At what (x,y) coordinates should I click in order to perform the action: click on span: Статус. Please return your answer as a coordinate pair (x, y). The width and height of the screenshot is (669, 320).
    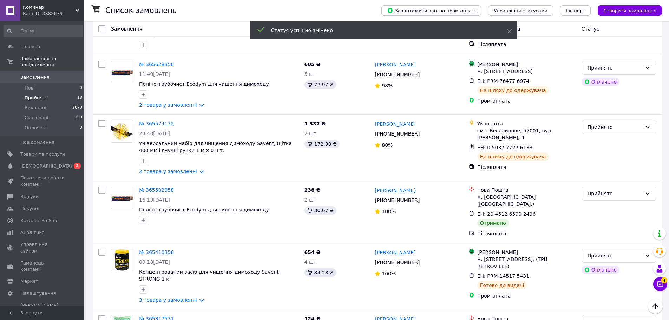
    Looking at the image, I should click on (591, 29).